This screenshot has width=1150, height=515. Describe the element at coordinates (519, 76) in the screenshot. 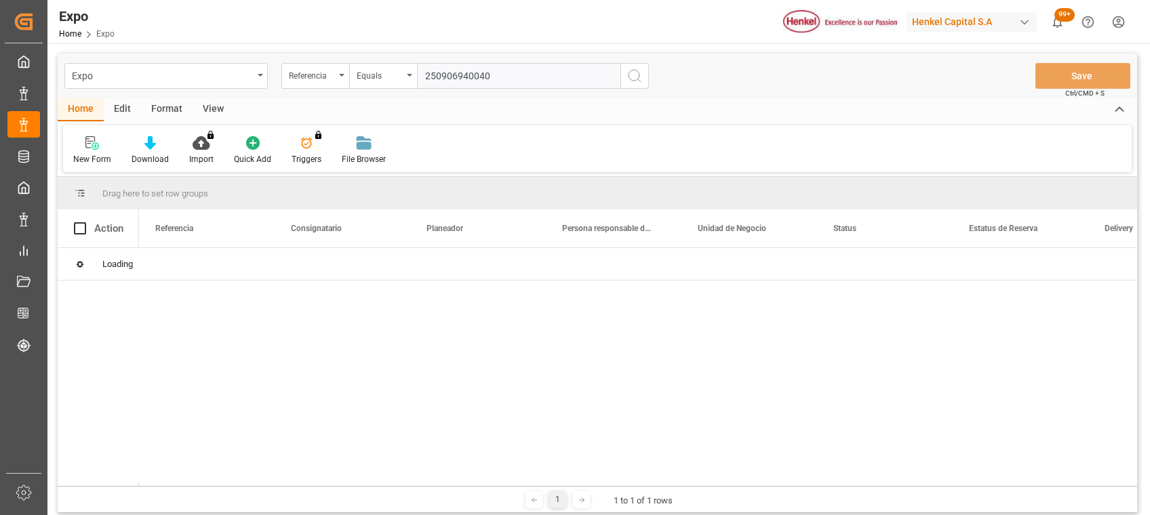

I see `input: Type to search` at that location.